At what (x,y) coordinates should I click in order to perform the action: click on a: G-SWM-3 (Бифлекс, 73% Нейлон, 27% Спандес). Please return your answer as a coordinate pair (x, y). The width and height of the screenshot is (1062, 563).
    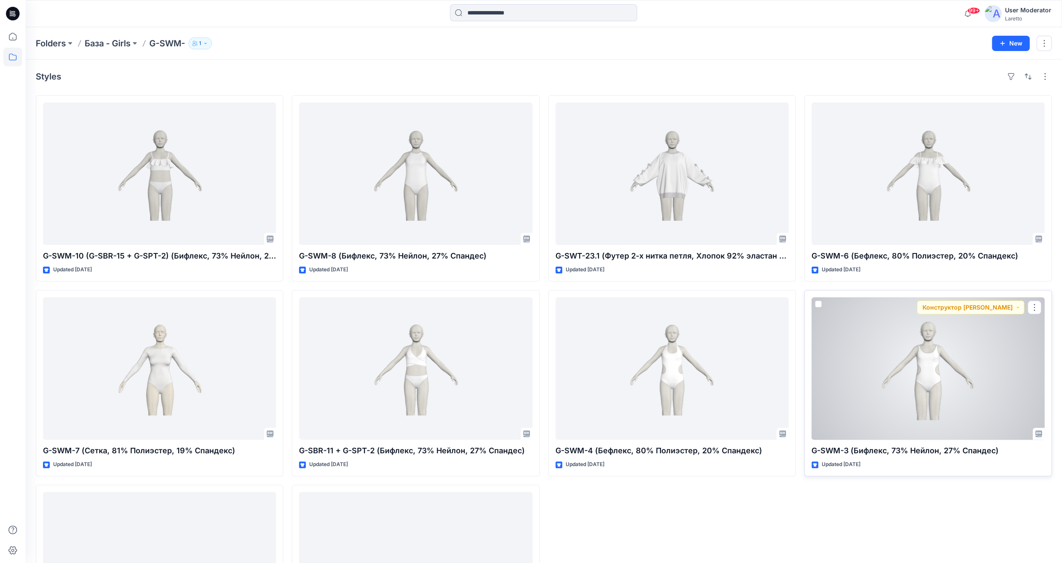
    Looking at the image, I should click on (928, 368).